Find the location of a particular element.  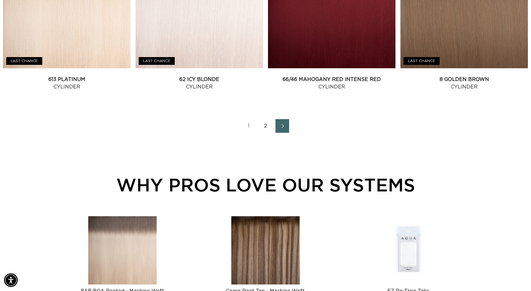

nav: Pagination is located at coordinates (265, 126).